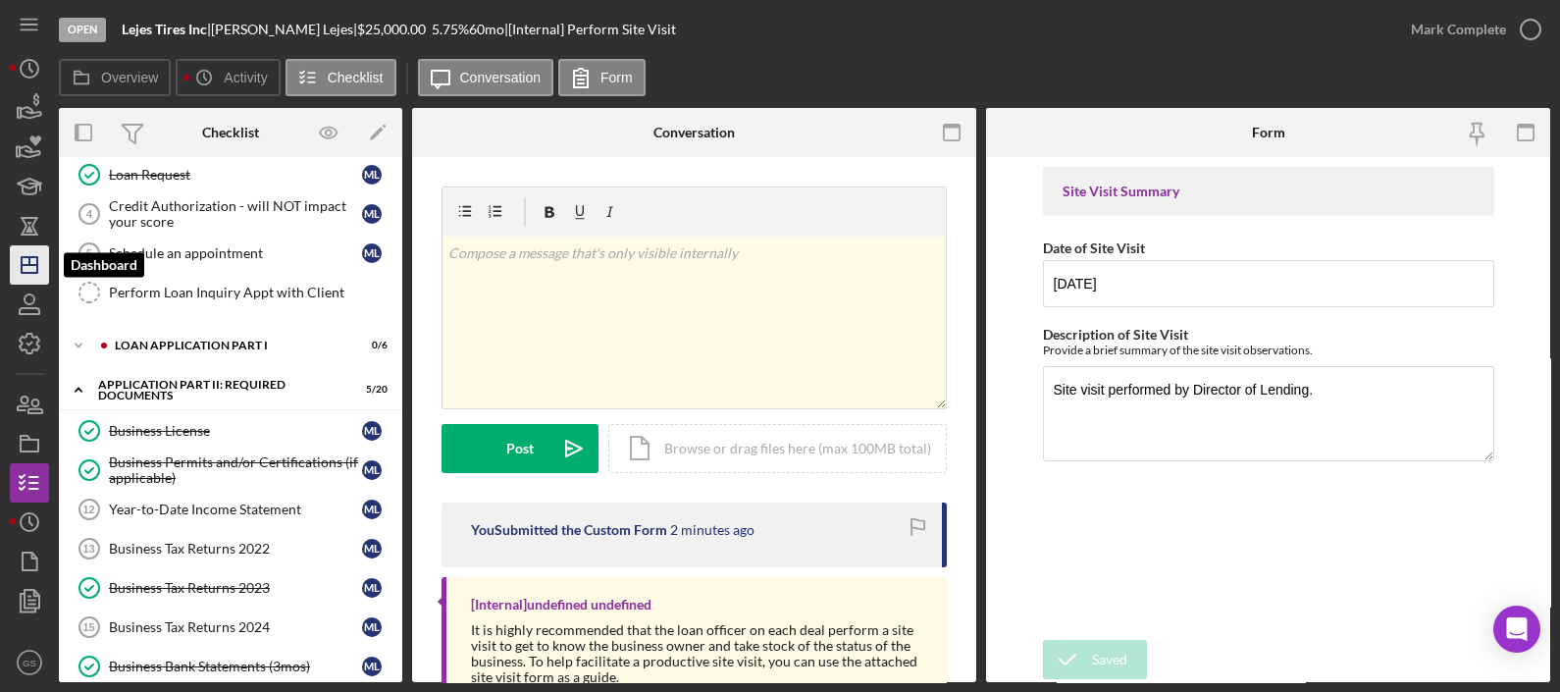 Image resolution: width=1560 pixels, height=692 pixels. What do you see at coordinates (236, 627) in the screenshot?
I see `div: Business Tax Returns 2024` at bounding box center [236, 627].